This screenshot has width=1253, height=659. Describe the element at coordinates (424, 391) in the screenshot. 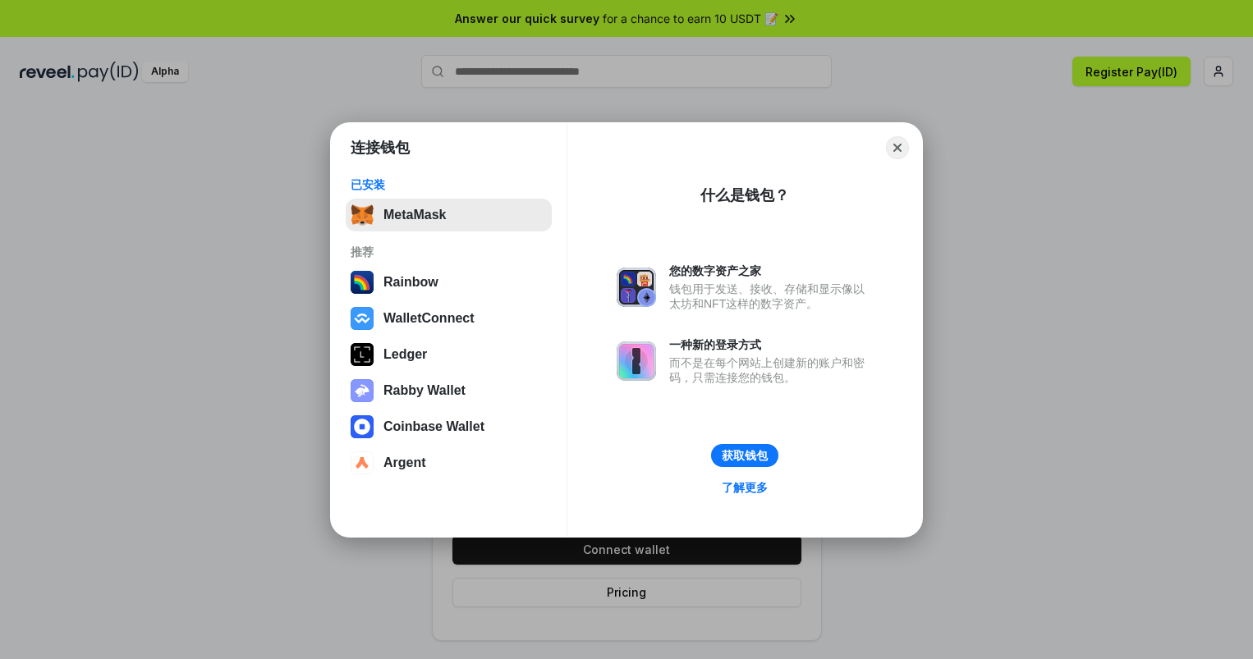

I see `div: Rabby Wallet` at that location.